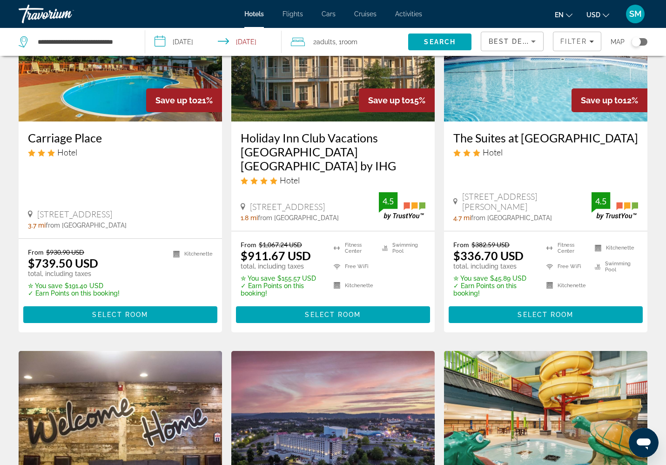 The height and width of the screenshot is (465, 666). Describe the element at coordinates (563, 14) in the screenshot. I see `button: Change language` at that location.